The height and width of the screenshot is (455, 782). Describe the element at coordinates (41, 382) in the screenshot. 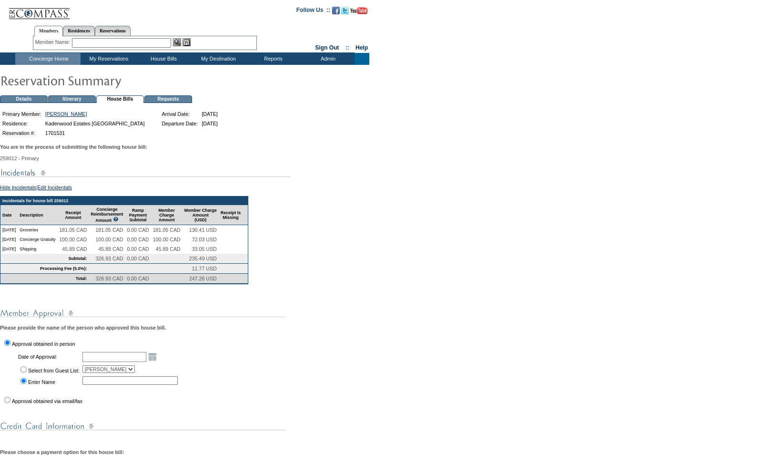

I see `label: Enter Name` at that location.